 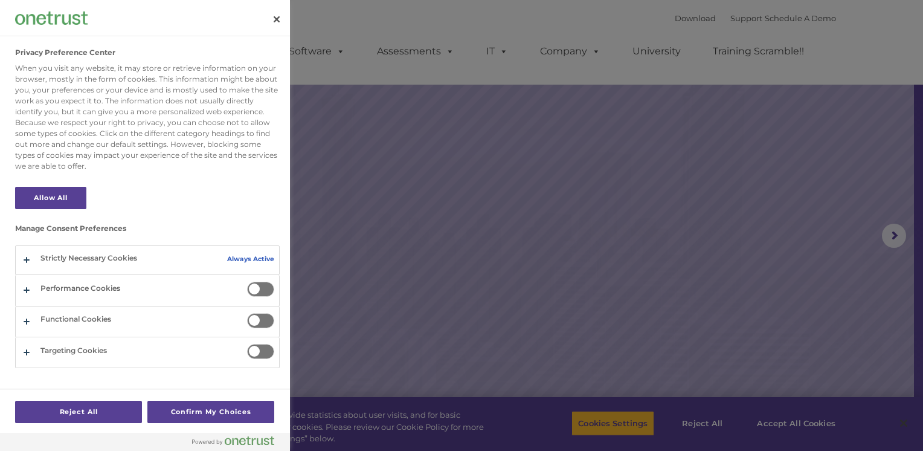 What do you see at coordinates (65, 53) in the screenshot?
I see `h2: Privacy Preference Center` at bounding box center [65, 53].